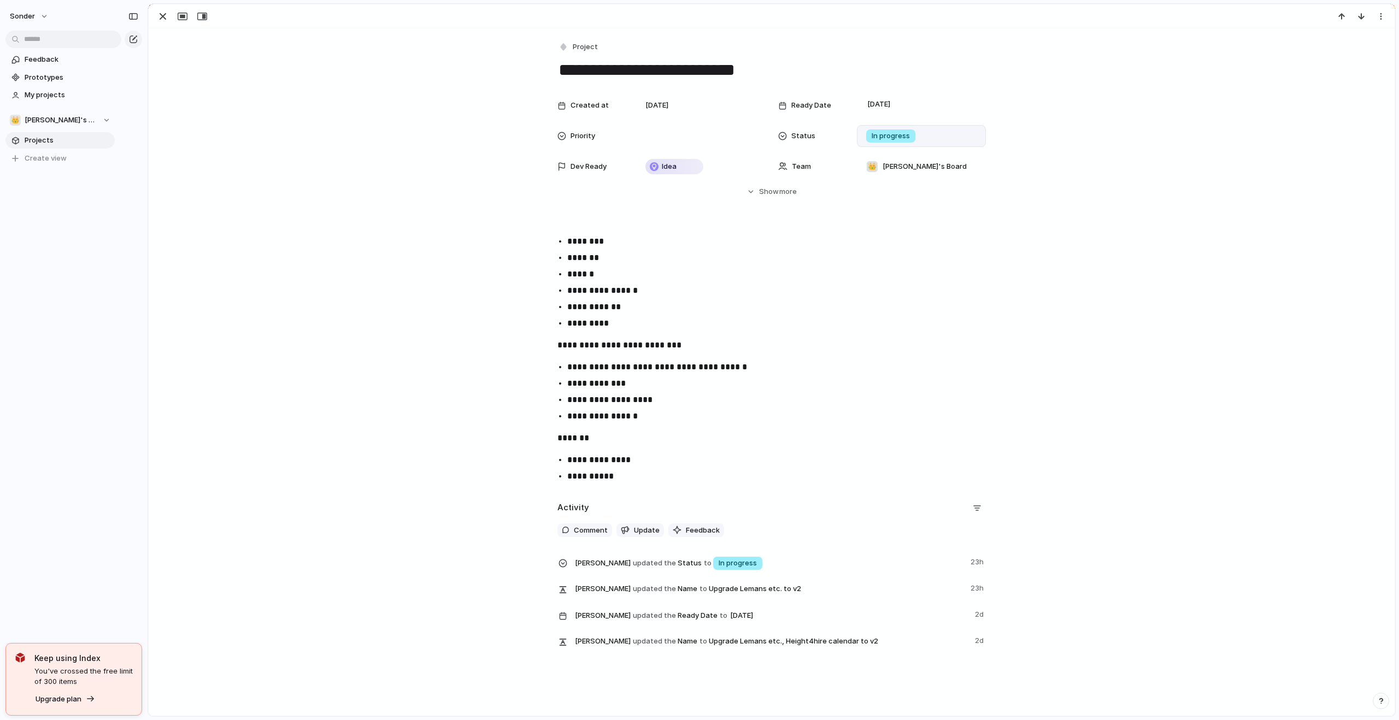  What do you see at coordinates (22, 16) in the screenshot?
I see `span: sonder` at bounding box center [22, 16].